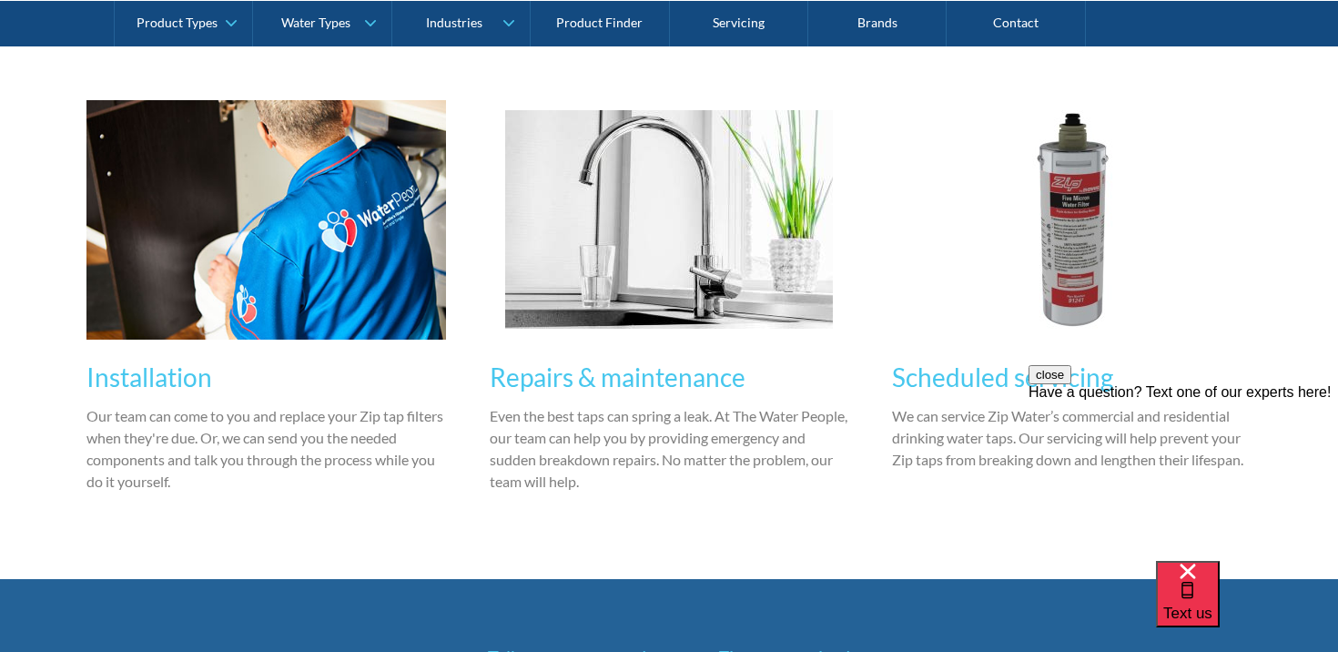  What do you see at coordinates (669, 219) in the screenshot?
I see `img: Repairs & maintenance` at bounding box center [669, 219].